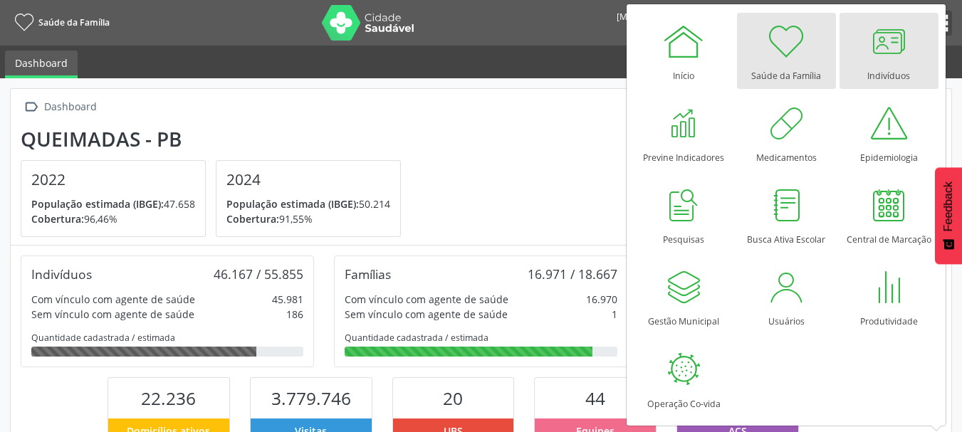  What do you see at coordinates (683, 296) in the screenshot?
I see `a: Gestão Municipal` at bounding box center [683, 296].